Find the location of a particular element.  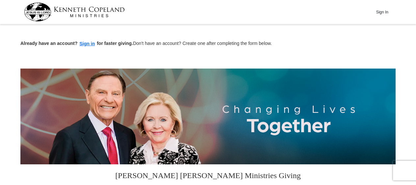

img: kcm-header-logo.svg is located at coordinates (74, 12).